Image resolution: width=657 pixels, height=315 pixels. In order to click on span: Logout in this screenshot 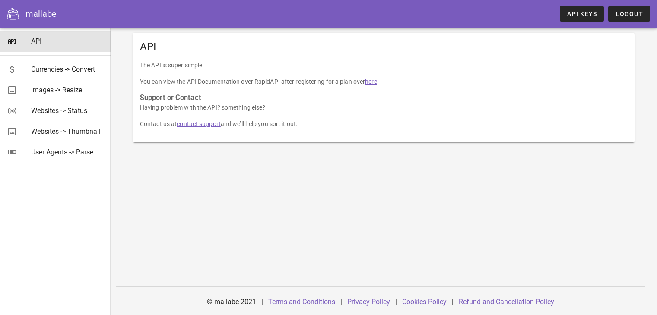, I will do `click(629, 14)`.